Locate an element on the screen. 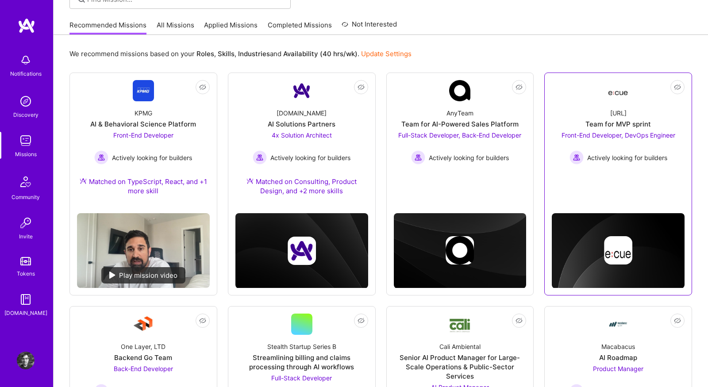  div: Macabacus is located at coordinates (618, 347).